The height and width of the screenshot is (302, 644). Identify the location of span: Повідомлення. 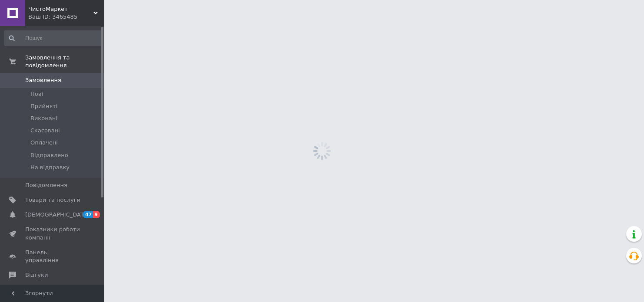
(46, 185).